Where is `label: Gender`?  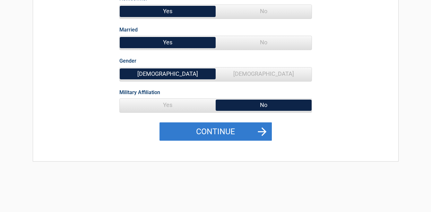 label: Gender is located at coordinates (128, 61).